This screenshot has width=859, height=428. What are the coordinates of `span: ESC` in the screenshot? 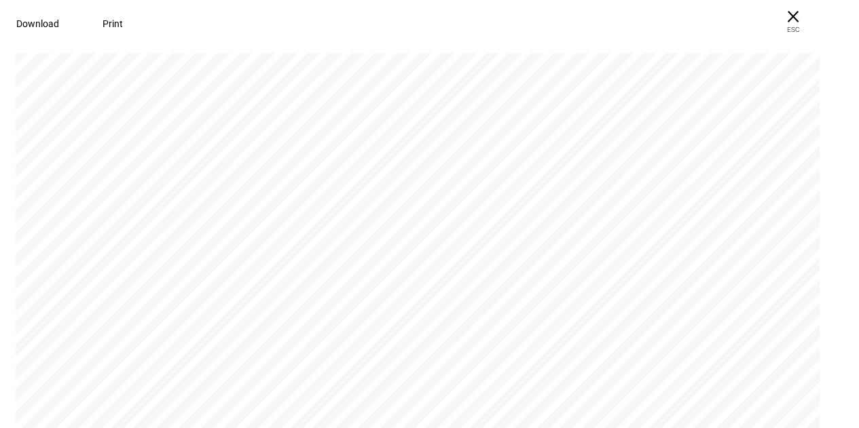 It's located at (793, 24).